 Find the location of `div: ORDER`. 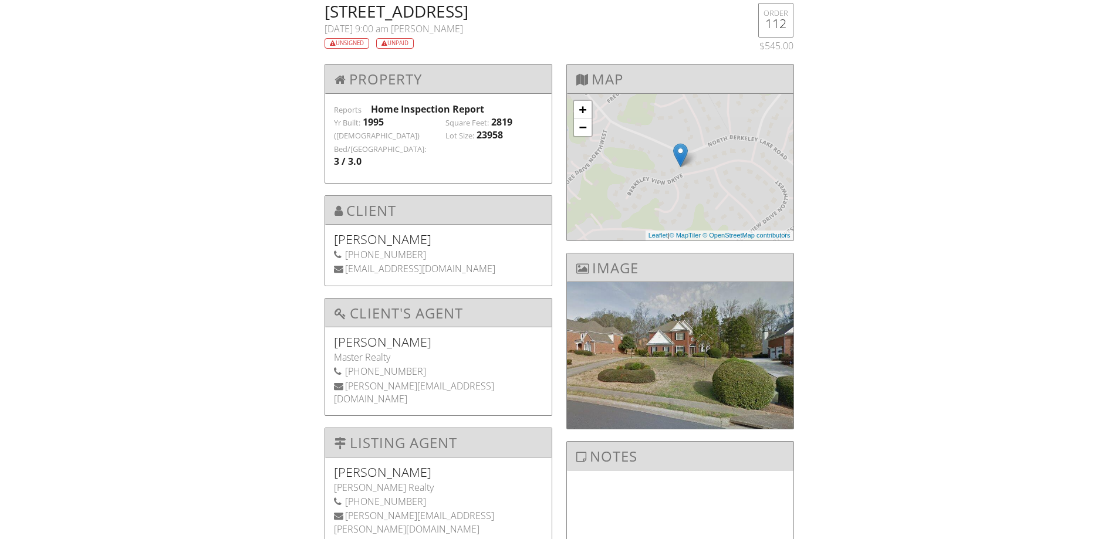

div: ORDER is located at coordinates (776, 13).